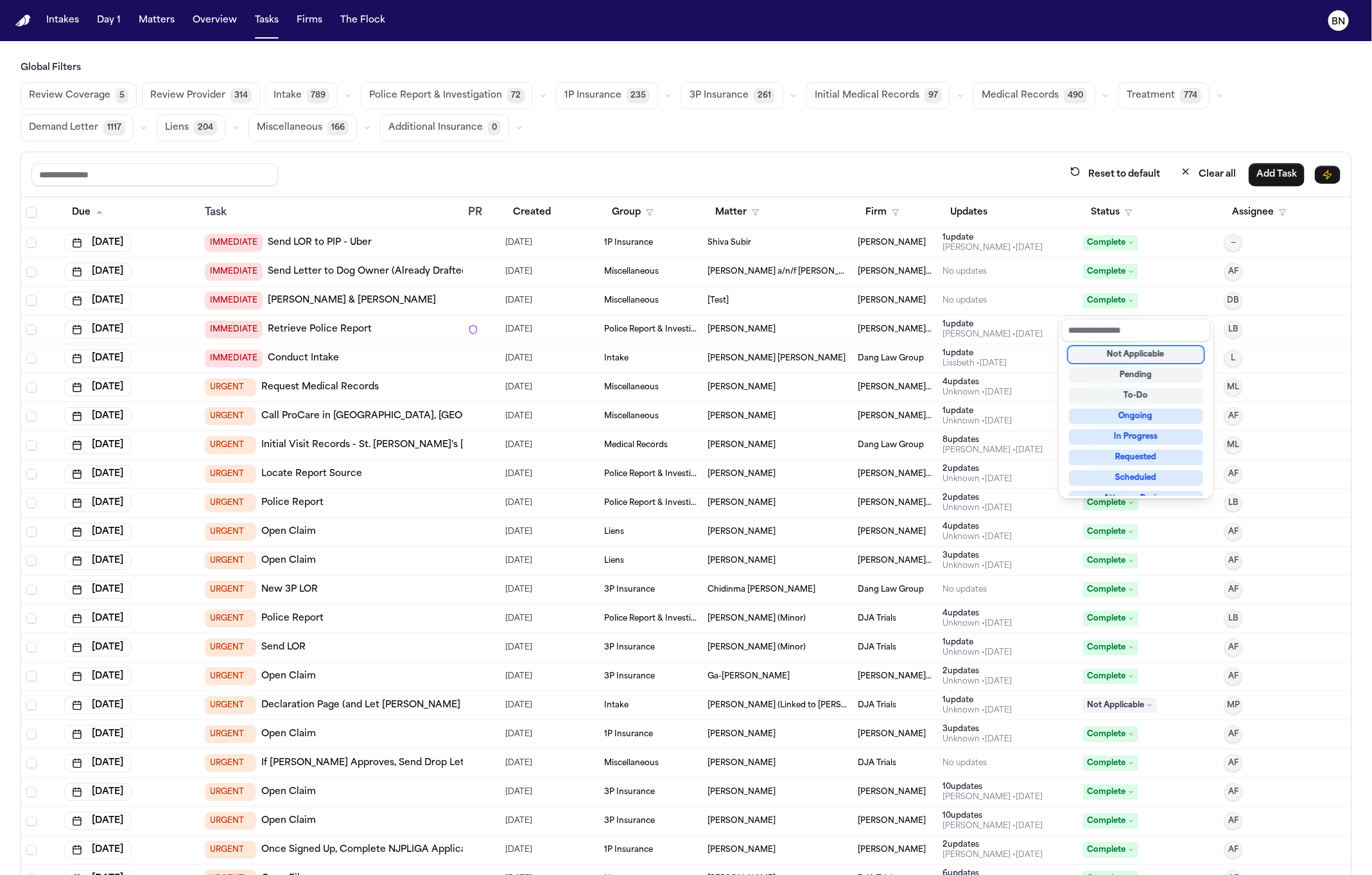  I want to click on span: Complete, so click(1111, 301).